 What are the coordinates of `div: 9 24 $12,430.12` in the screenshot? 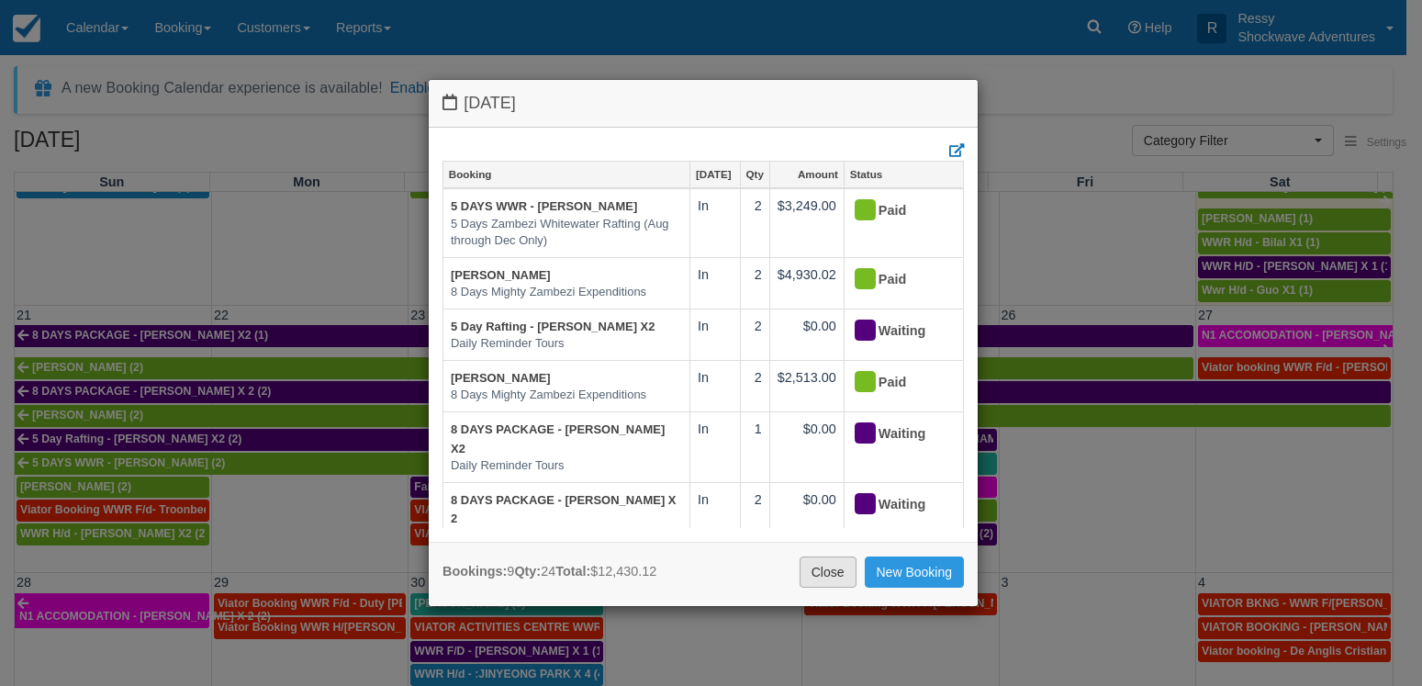 It's located at (549, 571).